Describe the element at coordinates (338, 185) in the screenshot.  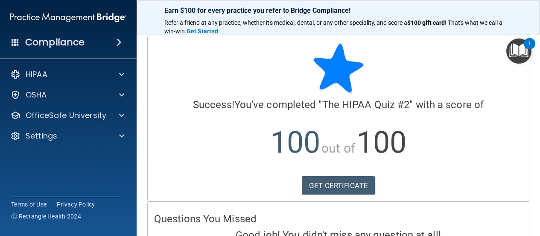
I see `a: GET CERTIFICATE` at that location.